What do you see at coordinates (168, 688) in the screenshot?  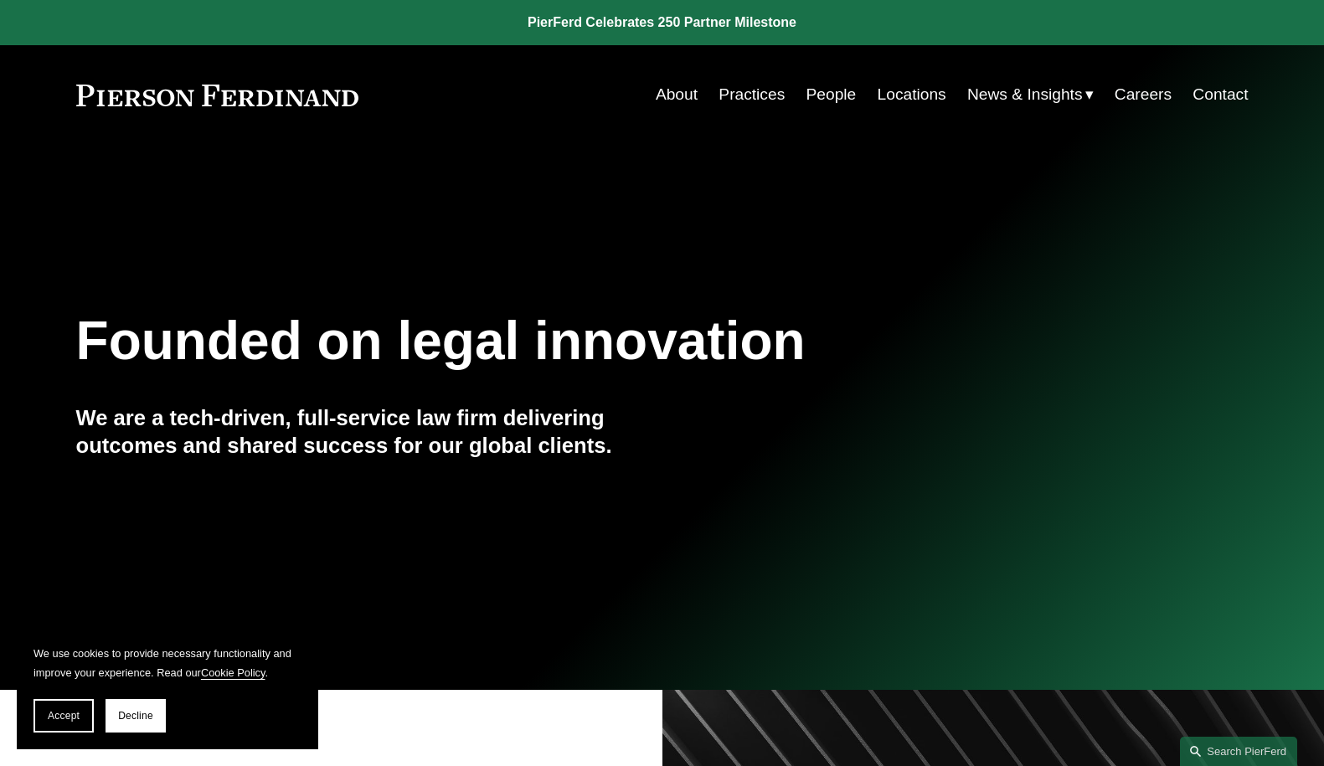 I see `section: Cookie banner` at bounding box center [168, 688].